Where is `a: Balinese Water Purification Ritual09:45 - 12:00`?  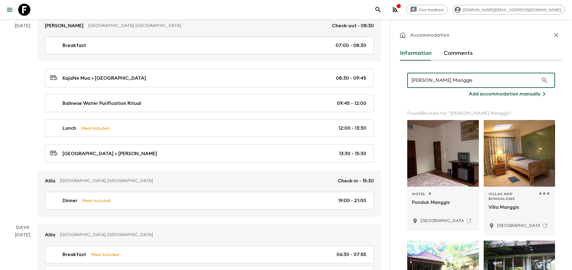 a: Balinese Water Purification Ritual09:45 - 12:00 is located at coordinates (209, 104).